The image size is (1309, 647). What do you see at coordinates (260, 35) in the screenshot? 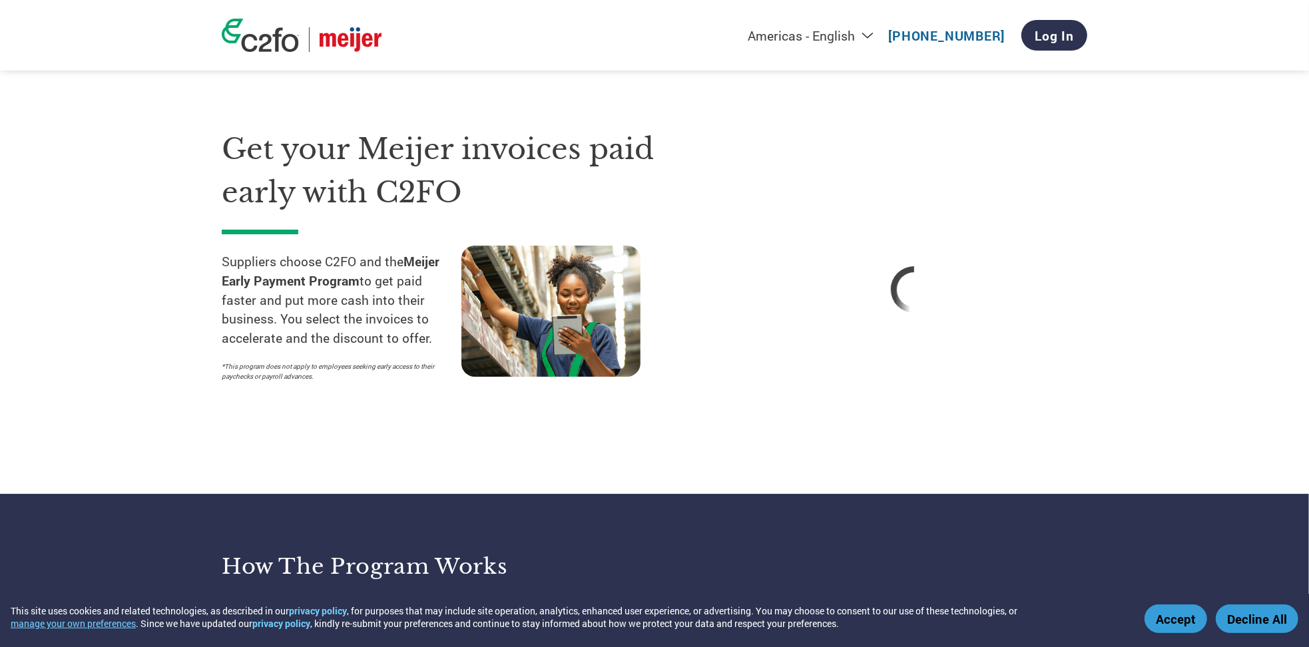
I see `img: c2fo logo` at bounding box center [260, 35].